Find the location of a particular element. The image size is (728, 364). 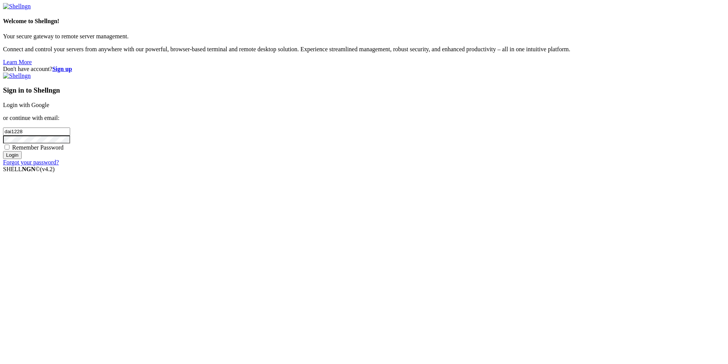

div: Don't have account? is located at coordinates (364, 69).